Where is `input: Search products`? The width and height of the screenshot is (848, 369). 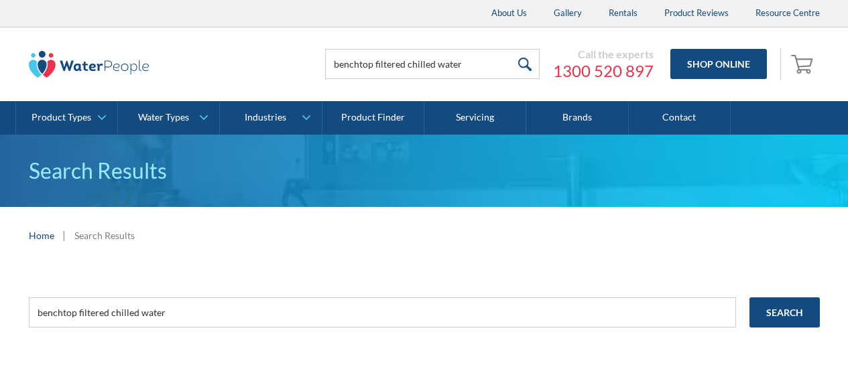 input: Search products is located at coordinates (432, 64).